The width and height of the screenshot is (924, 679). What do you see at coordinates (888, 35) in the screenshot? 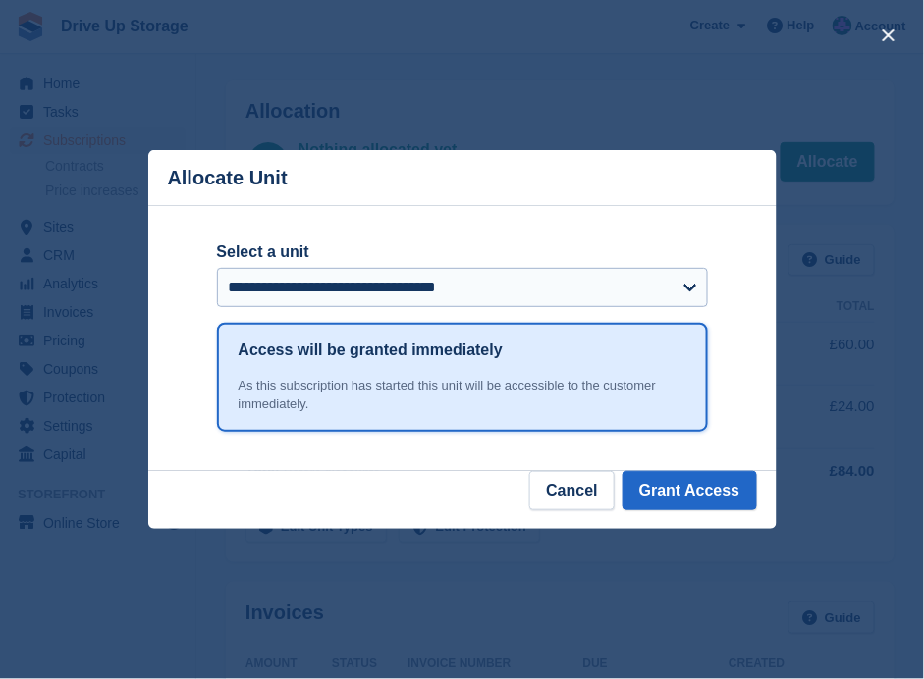
I see `button: close` at bounding box center [888, 35].